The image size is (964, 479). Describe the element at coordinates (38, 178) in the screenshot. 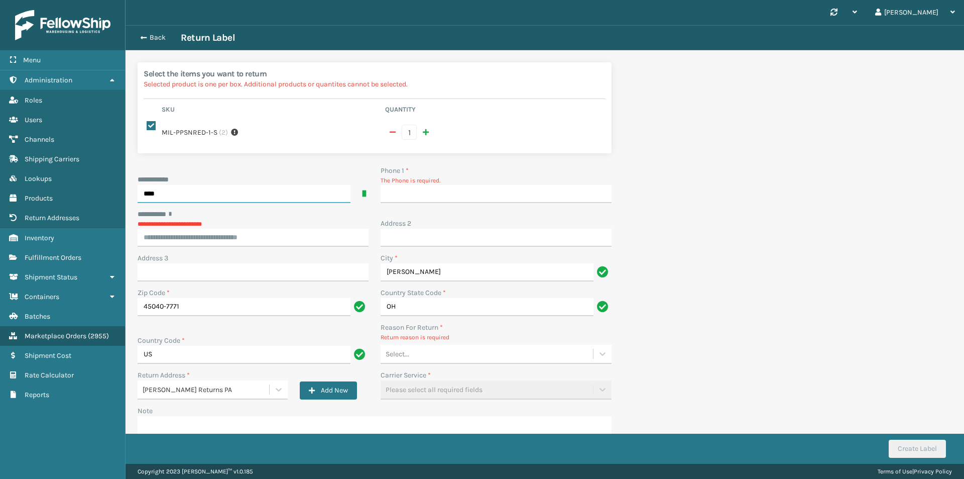

I see `span: Lookups` at that location.